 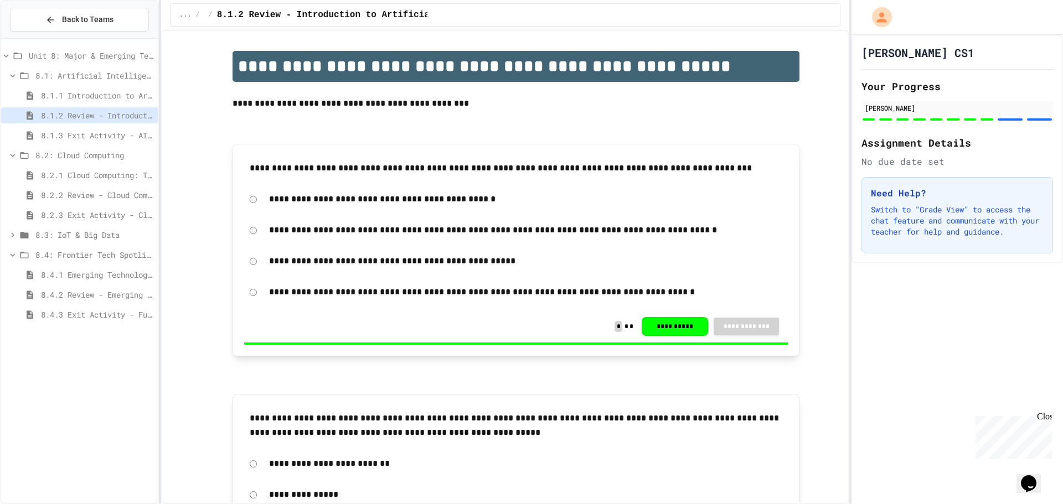 What do you see at coordinates (94, 155) in the screenshot?
I see `span: 8.2: Cloud Computing` at bounding box center [94, 155].